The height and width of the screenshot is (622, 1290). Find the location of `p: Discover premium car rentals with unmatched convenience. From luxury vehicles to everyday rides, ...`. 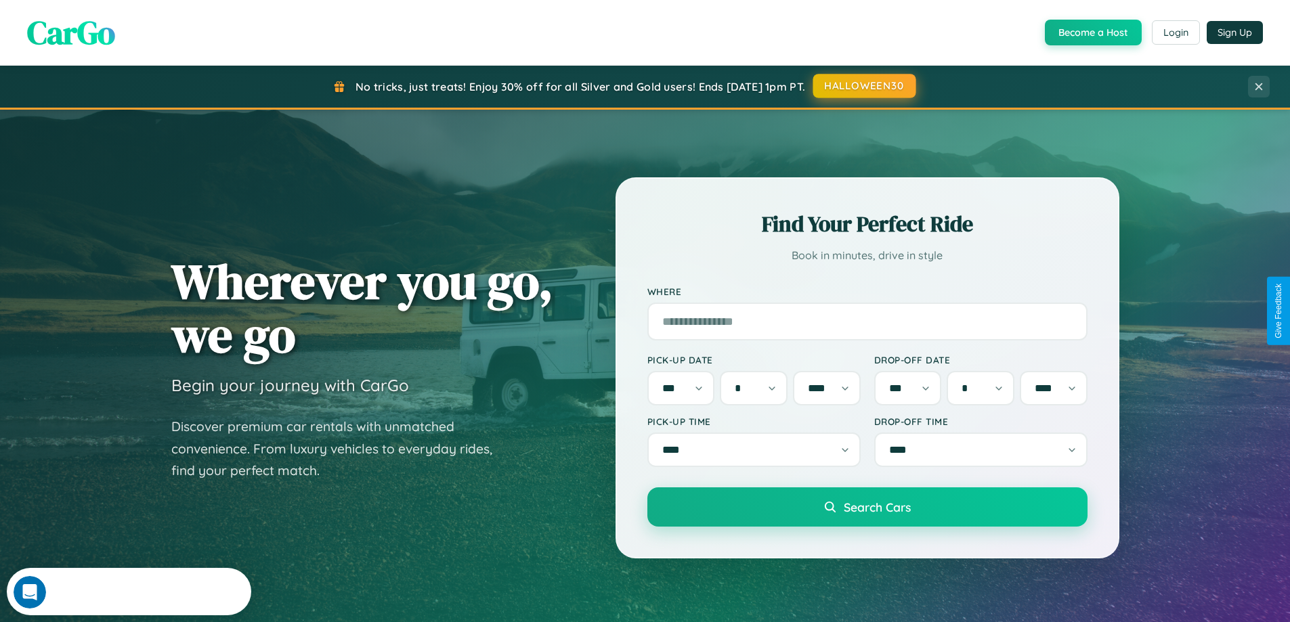

p: Discover premium car rentals with unmatched convenience. From luxury vehicles to everyday rides, ... is located at coordinates (341, 449).